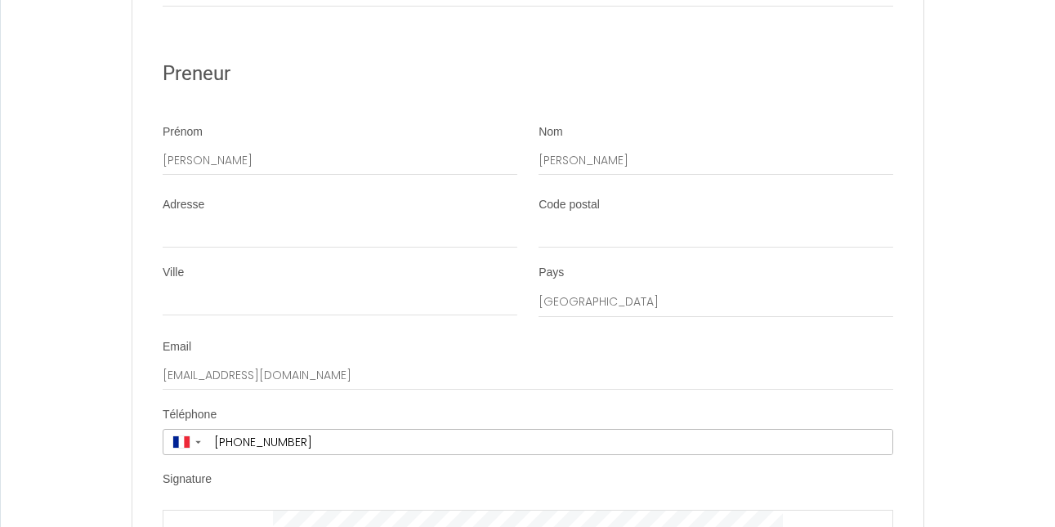  Describe the element at coordinates (528, 74) in the screenshot. I see `h2: Preneur` at that location.